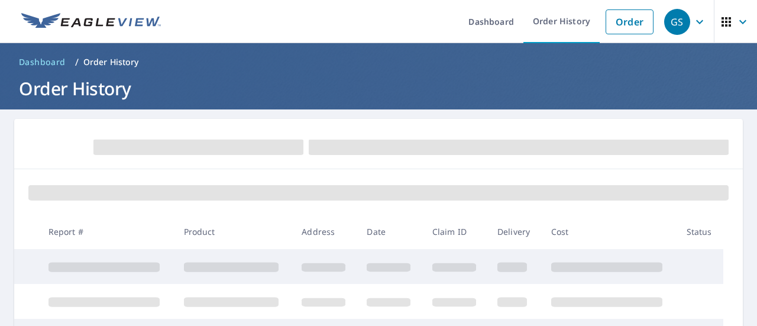  I want to click on p: Order History, so click(111, 62).